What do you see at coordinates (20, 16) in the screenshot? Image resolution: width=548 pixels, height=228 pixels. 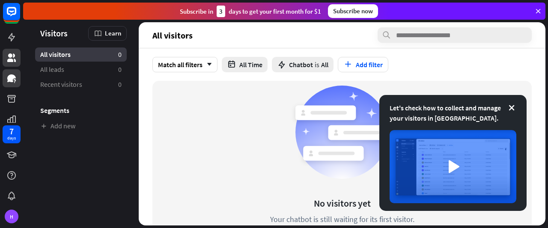 I see `button: Open LiveChat chat widget` at bounding box center [20, 16].